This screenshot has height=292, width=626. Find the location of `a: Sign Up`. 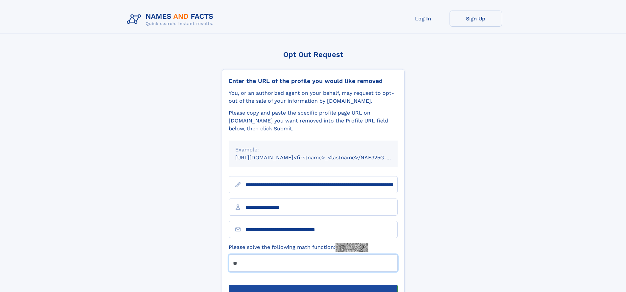

a: Sign Up is located at coordinates (476, 18).